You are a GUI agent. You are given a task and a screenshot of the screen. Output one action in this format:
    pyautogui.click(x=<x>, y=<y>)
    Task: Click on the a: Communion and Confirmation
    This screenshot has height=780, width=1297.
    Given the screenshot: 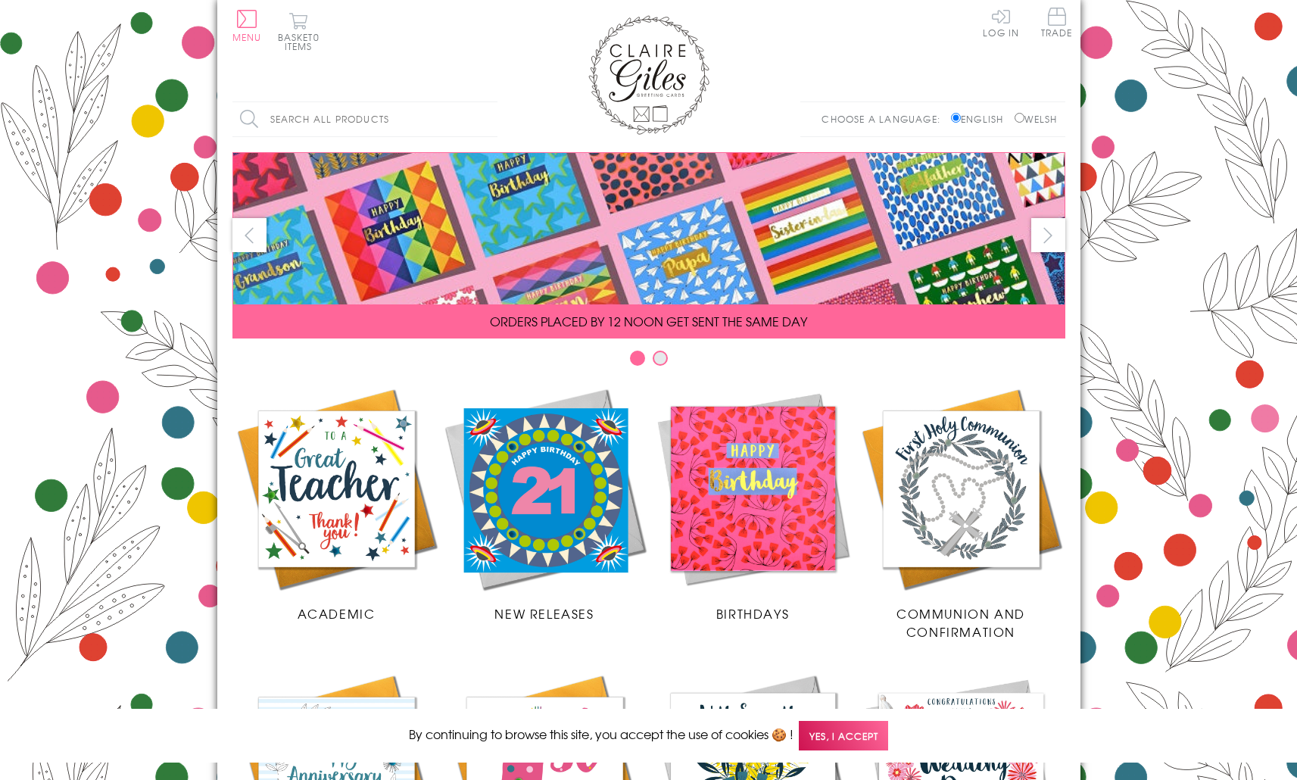 What is the action you would take?
    pyautogui.click(x=960, y=512)
    